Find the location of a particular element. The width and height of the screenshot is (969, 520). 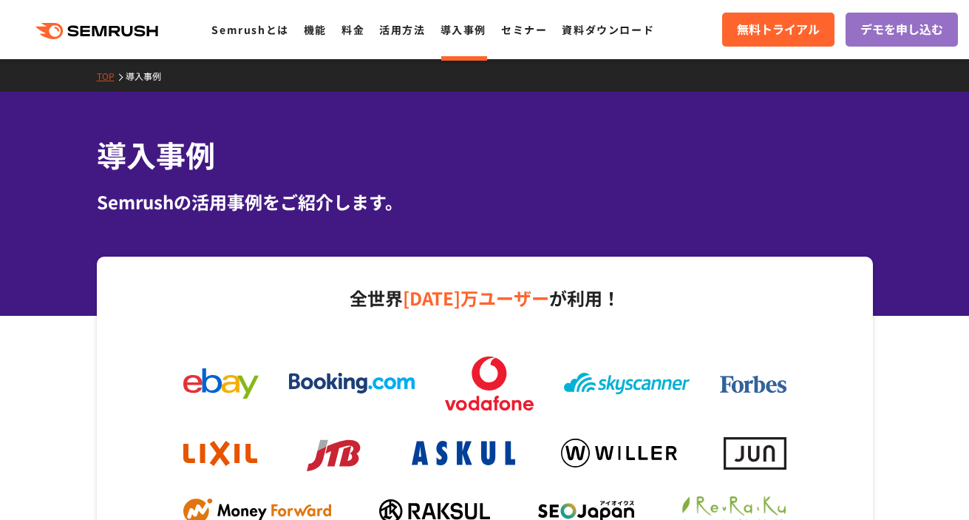

a: 活用方法 is located at coordinates (402, 30).